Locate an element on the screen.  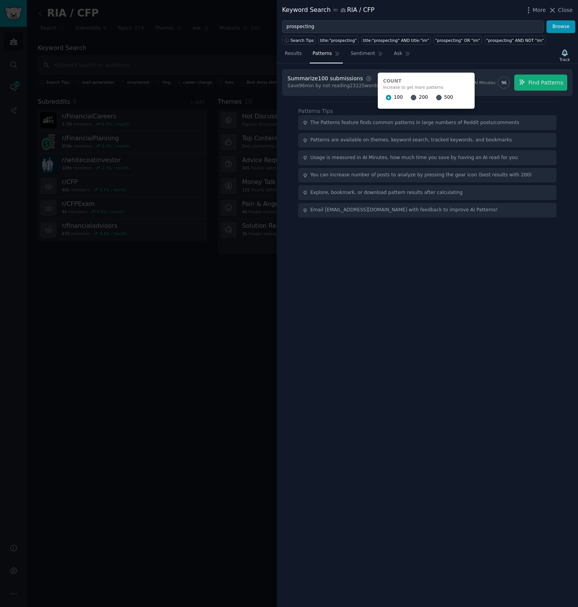
a: Results is located at coordinates (293, 55).